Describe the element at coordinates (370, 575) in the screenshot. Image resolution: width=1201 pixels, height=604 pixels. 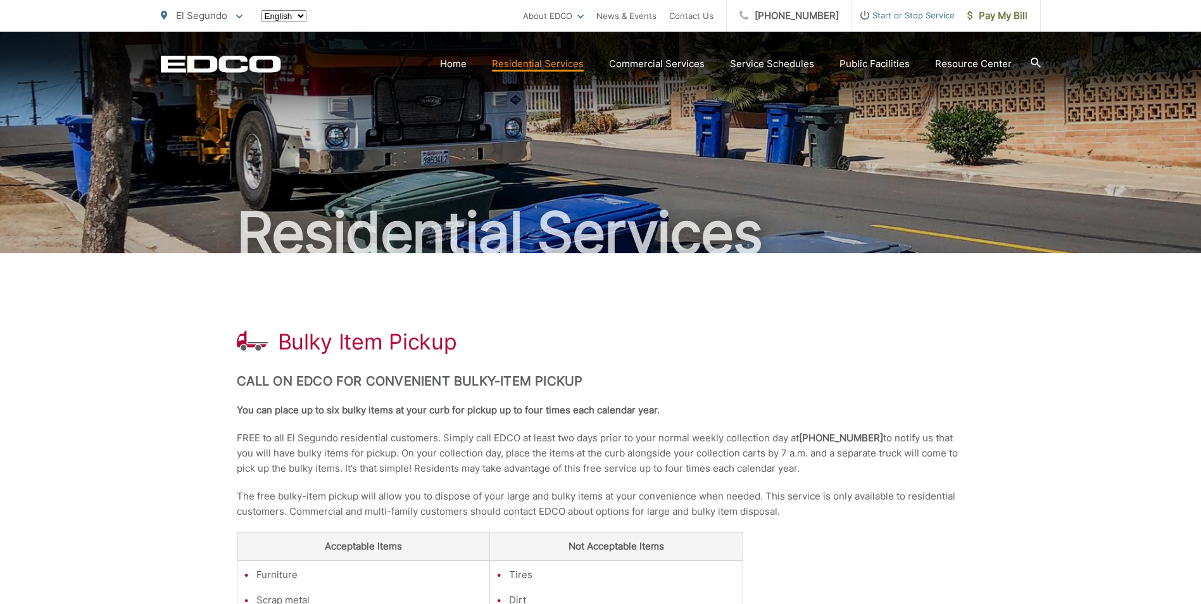
I see `li: Furniture` at that location.